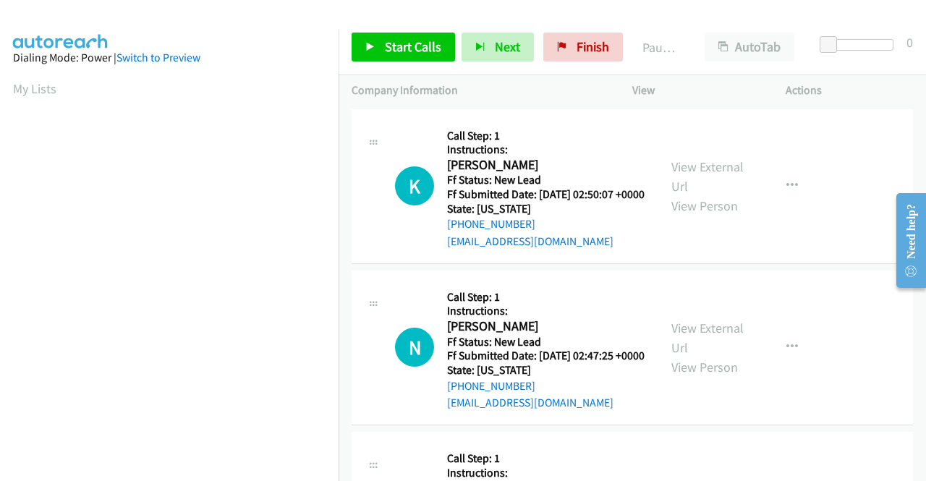 The width and height of the screenshot is (926, 481). I want to click on h1: N, so click(415, 347).